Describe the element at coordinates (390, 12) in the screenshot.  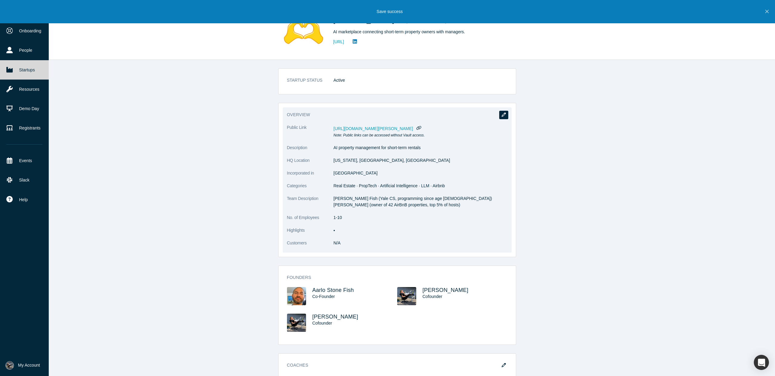
I see `p: Save success` at that location.